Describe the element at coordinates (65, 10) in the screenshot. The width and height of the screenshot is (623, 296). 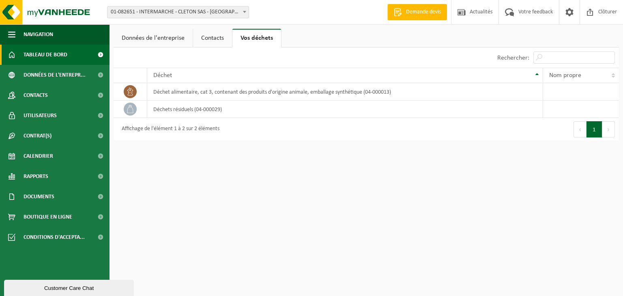
I see `div: Customer Care Chat` at that location.